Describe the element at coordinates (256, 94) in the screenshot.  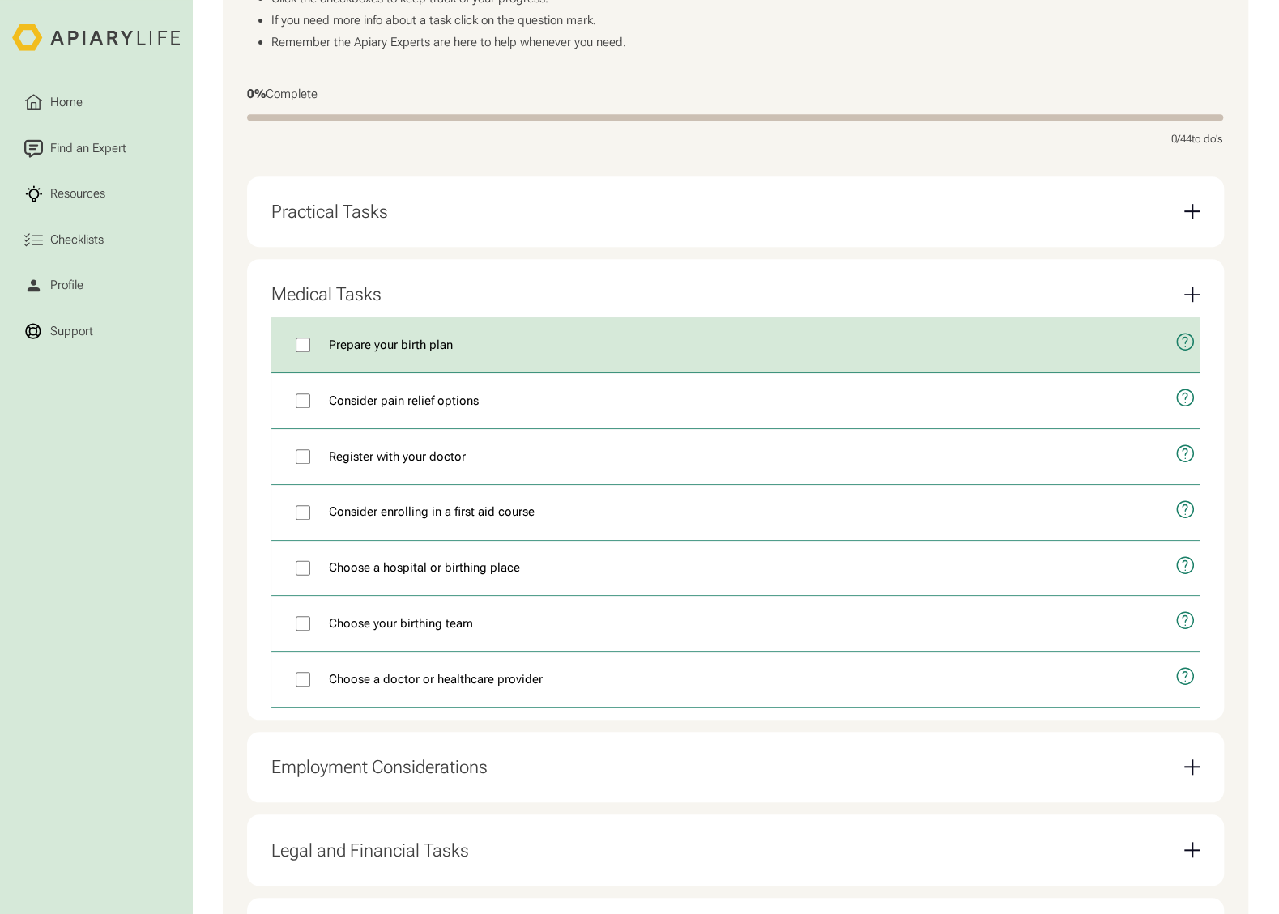
I see `span: 0%` at that location.